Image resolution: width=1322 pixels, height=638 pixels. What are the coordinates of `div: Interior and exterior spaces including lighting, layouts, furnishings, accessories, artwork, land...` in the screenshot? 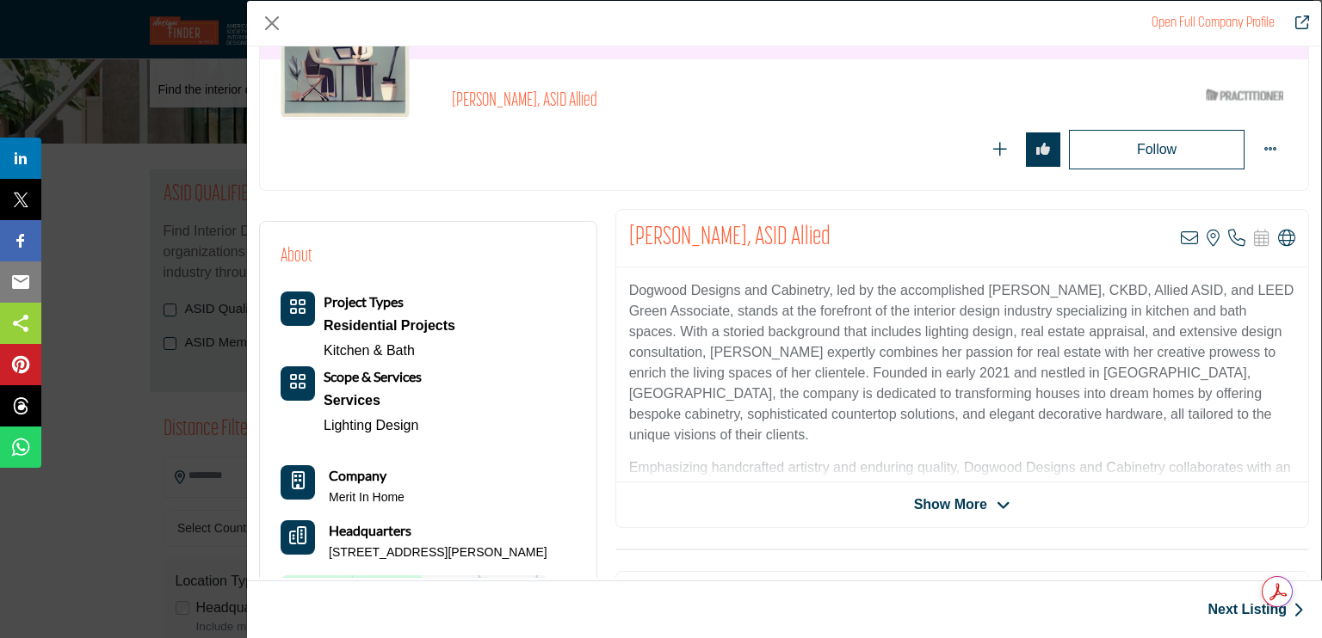 It's located at (373, 401).